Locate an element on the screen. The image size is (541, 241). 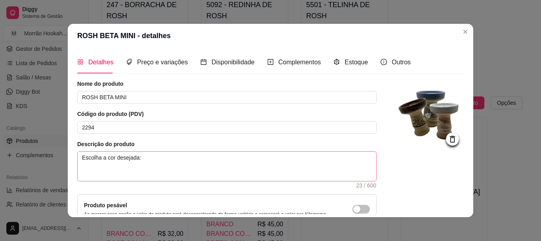
span: Preço e variações is located at coordinates (162, 62).